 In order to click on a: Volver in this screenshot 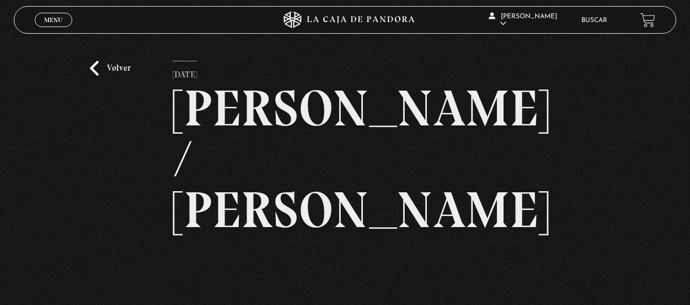, I will do `click(110, 68)`.